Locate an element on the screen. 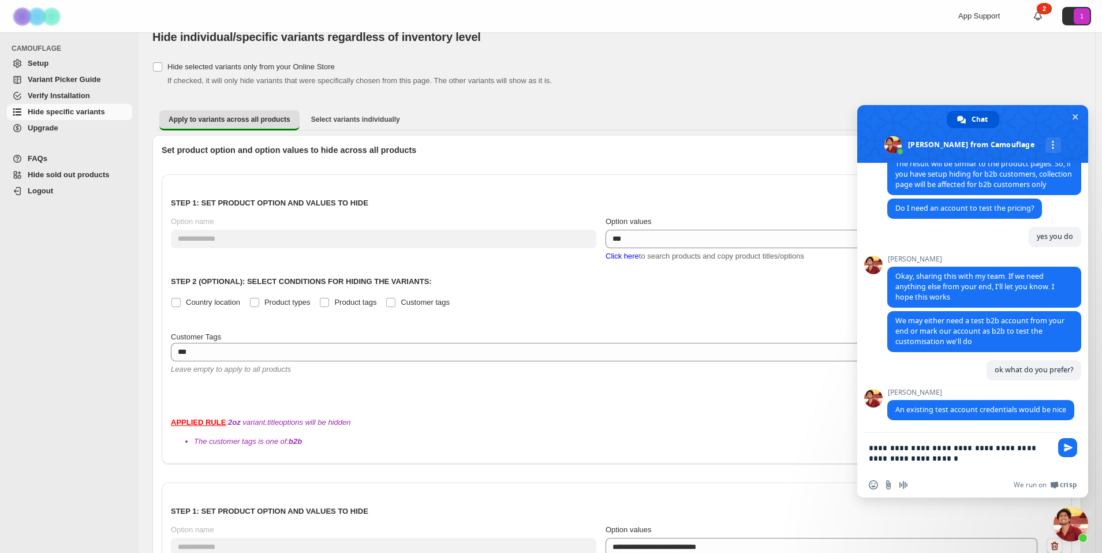 Image resolution: width=1102 pixels, height=553 pixels. span: Send a file is located at coordinates (888, 485).